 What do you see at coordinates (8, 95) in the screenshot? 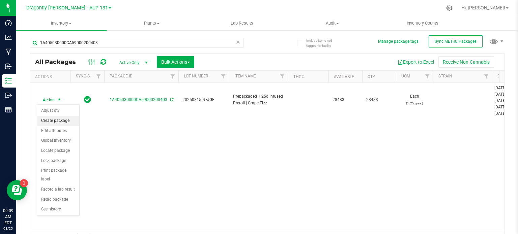
I see `inline-svg: Outbound` at bounding box center [8, 95].